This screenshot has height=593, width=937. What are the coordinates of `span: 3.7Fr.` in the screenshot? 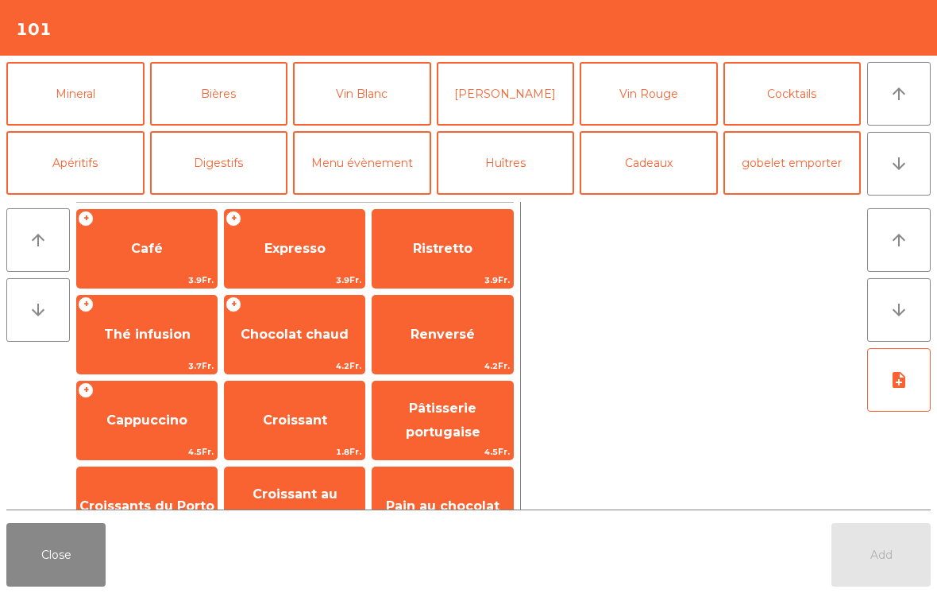 It's located at (147, 365).